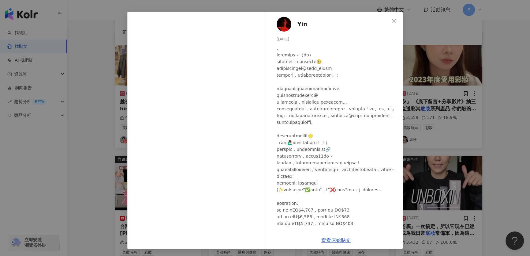  Describe the element at coordinates (337, 142) in the screenshot. I see `div: . loremips～（do） sitamet，consecte🥹 adipiscingel@sedd_eiusm tempori，utlaboreetdolor！！ magnaaliquaen...` at that location.